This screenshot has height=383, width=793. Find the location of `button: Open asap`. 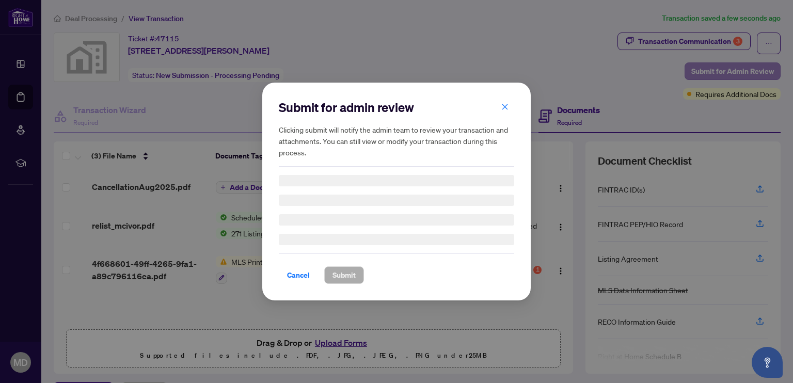

button: Open asap is located at coordinates (767, 362).